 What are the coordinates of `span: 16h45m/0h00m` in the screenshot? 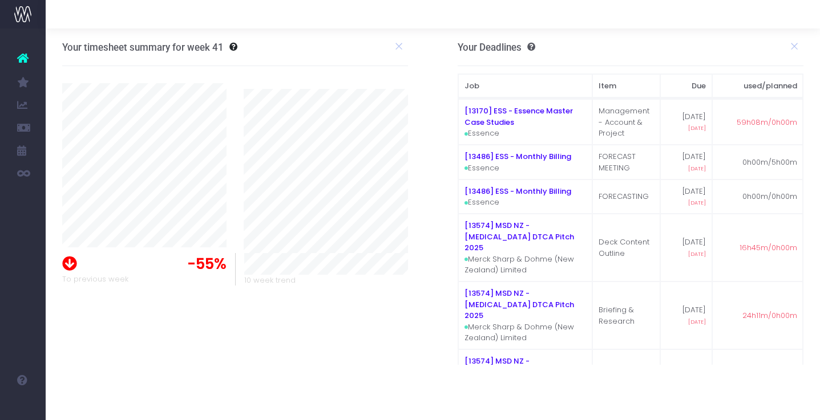 It's located at (768, 248).